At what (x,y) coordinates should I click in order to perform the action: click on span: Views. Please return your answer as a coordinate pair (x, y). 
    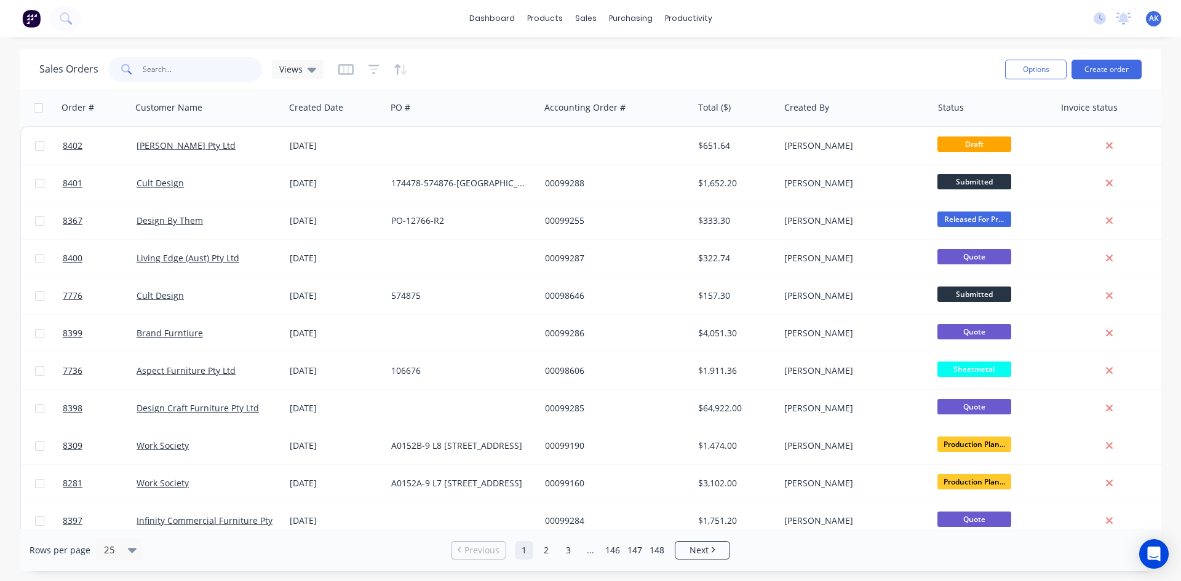
    Looking at the image, I should click on (291, 69).